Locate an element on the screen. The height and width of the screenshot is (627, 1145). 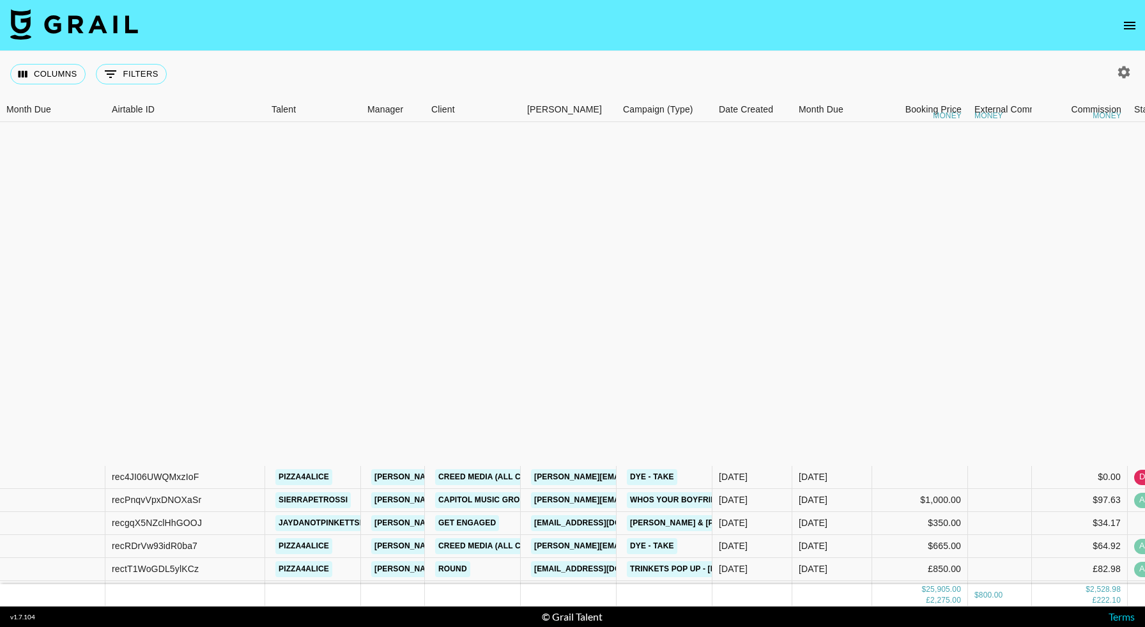
div: 22/08/2025 is located at coordinates (733, 500).